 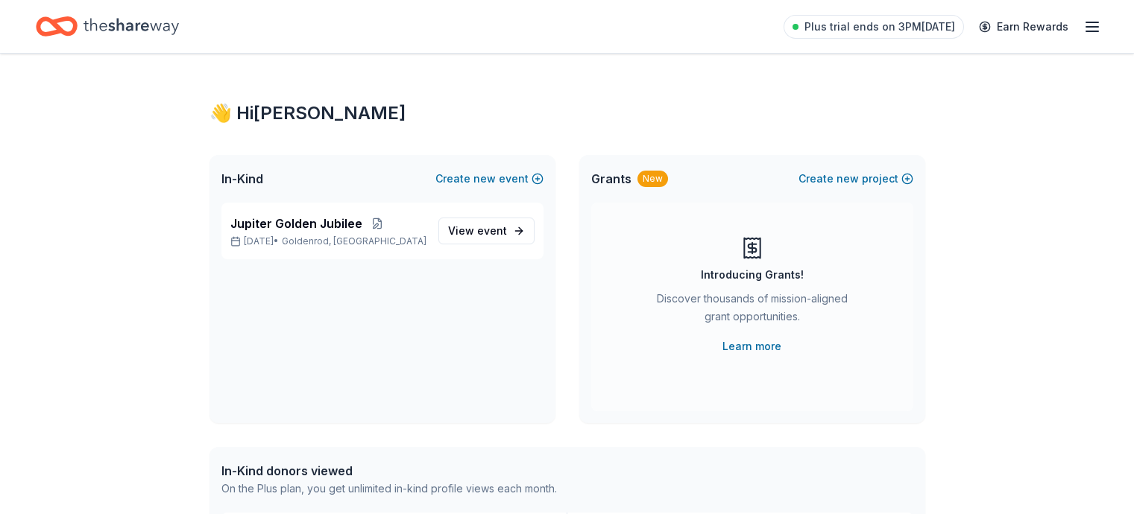 What do you see at coordinates (107, 26) in the screenshot?
I see `a: Home` at bounding box center [107, 26].